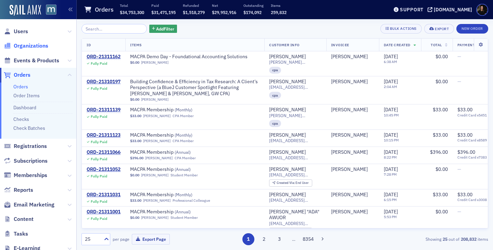 This screenshot has height=250, width=493. Describe the element at coordinates (264, 239) in the screenshot. I see `button: 2` at that location.